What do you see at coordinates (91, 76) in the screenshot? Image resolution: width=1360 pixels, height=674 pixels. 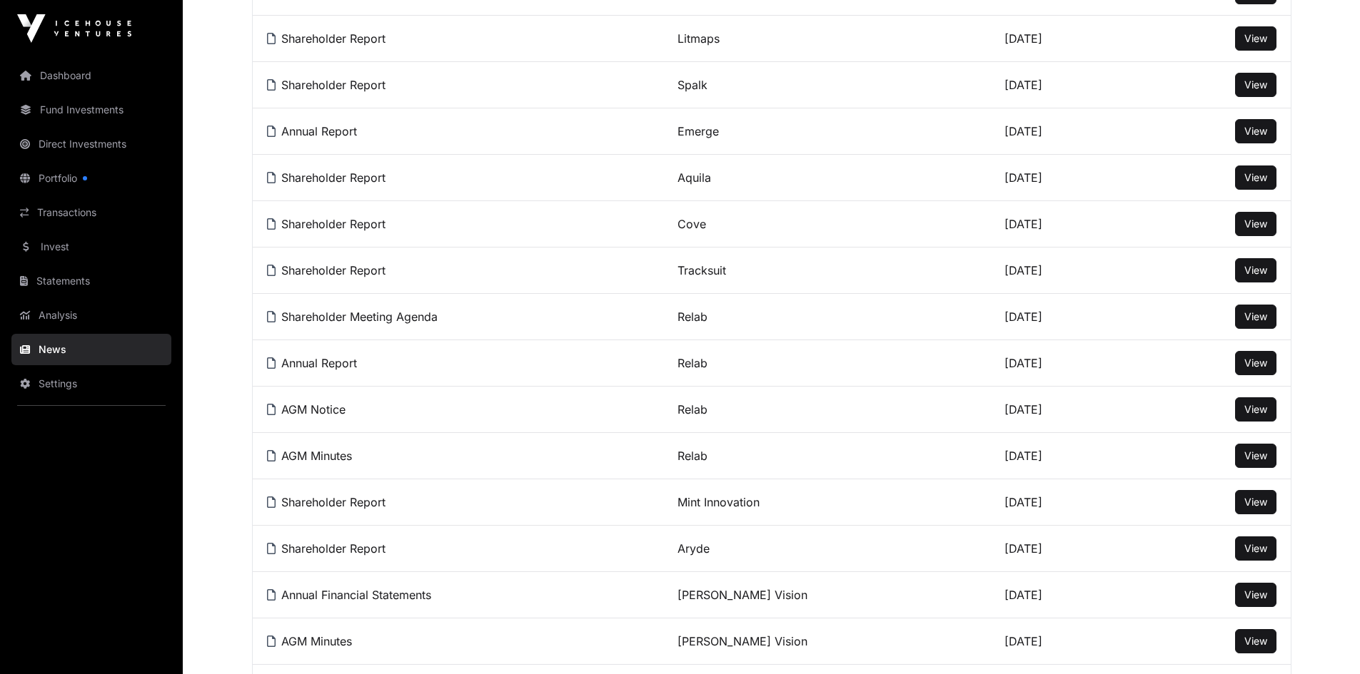 I see `a: Dashboard` at bounding box center [91, 76].